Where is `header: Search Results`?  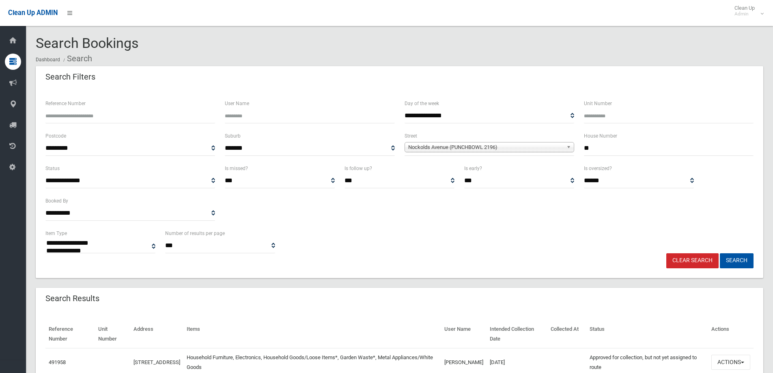
header: Search Results is located at coordinates (72, 298).